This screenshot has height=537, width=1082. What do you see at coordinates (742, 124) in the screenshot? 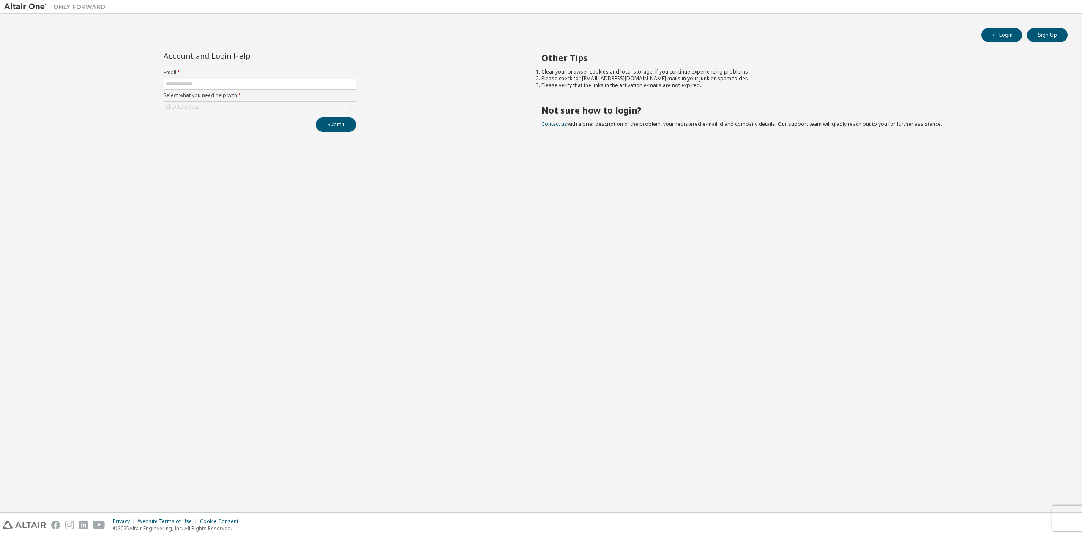
I see `span: with a brief description of the problem, your registered e-mail id and company details. Our suppo...` at bounding box center [742, 124].